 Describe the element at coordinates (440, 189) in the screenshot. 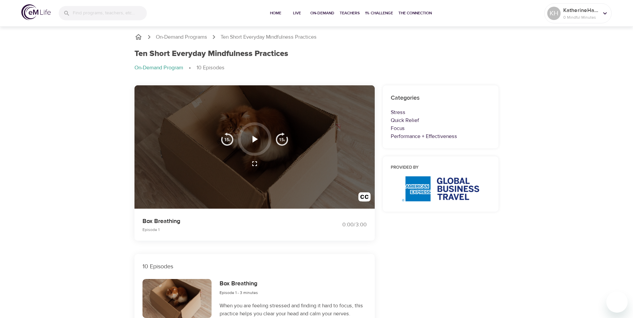

I see `img: AmEx%20GBT%20logo.png` at that location.